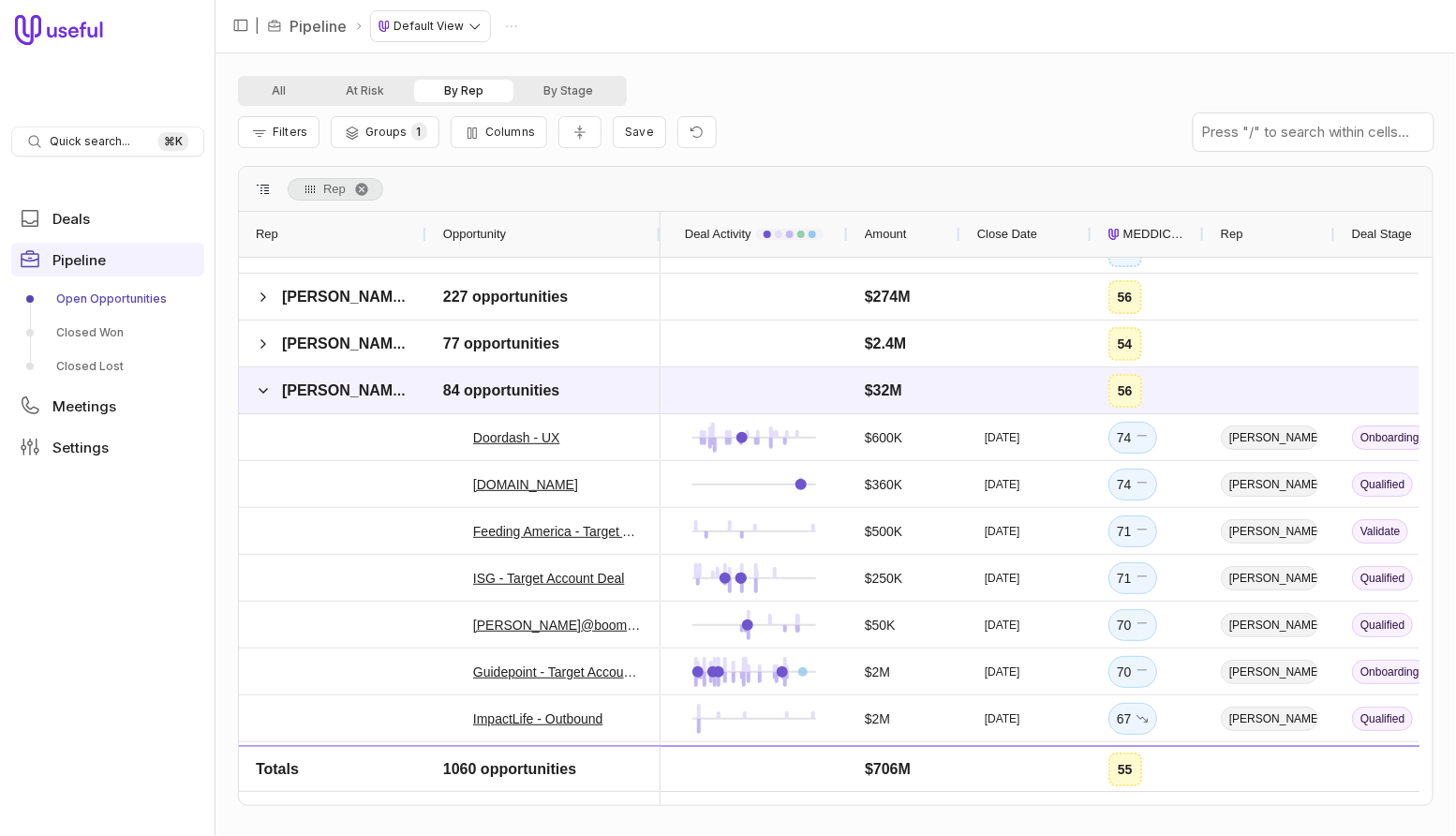 Image resolution: width=1456 pixels, height=836 pixels. Describe the element at coordinates (1147, 234) in the screenshot. I see `div: MEDDICC Score` at that location.